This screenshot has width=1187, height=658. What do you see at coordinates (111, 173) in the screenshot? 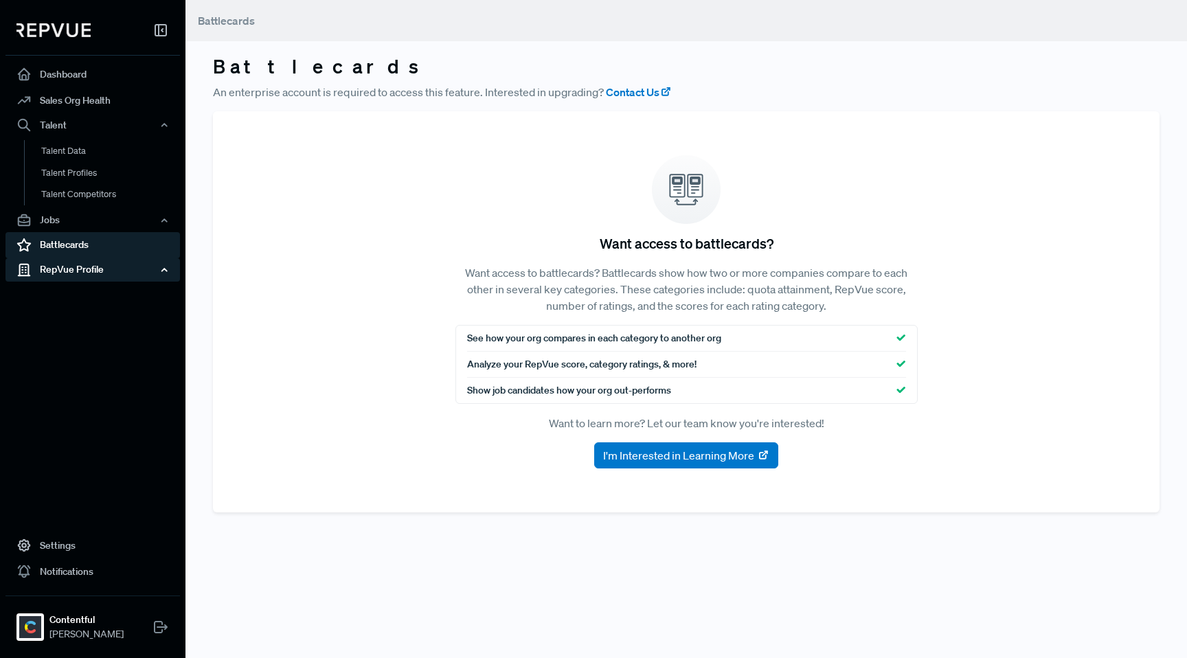
I see `a: Talent Profiles` at bounding box center [111, 173].